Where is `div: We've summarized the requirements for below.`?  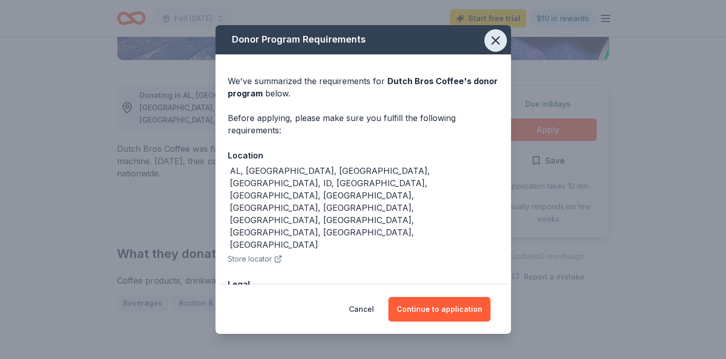 div: We've summarized the requirements for below. is located at coordinates (363, 87).